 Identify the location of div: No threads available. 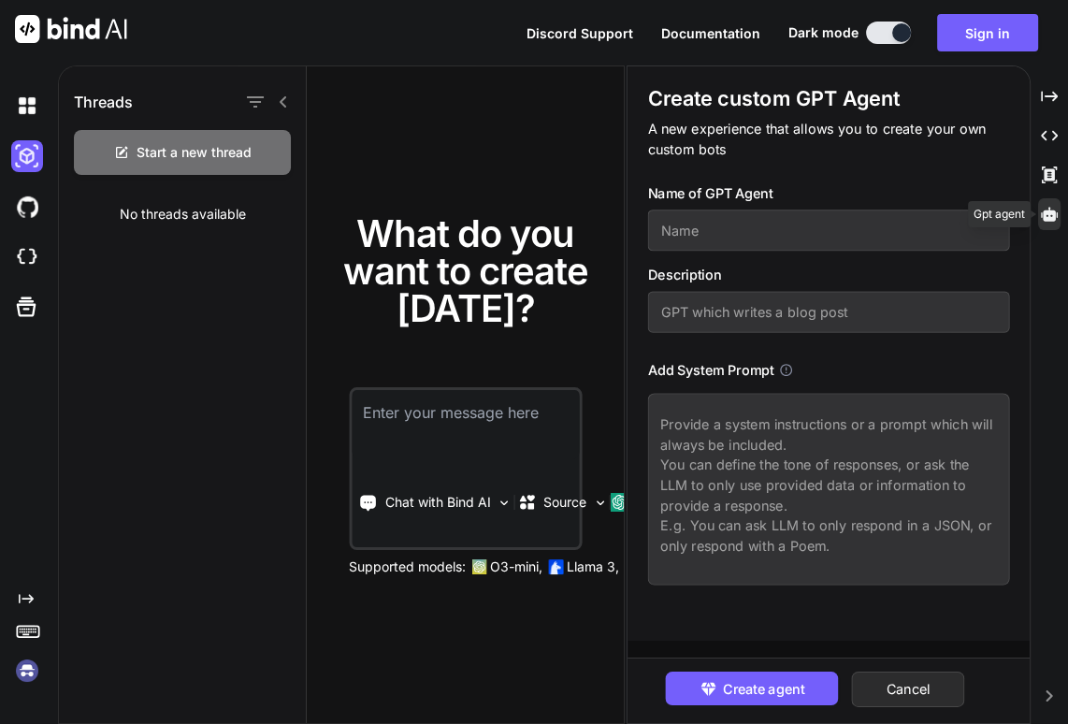
(182, 214).